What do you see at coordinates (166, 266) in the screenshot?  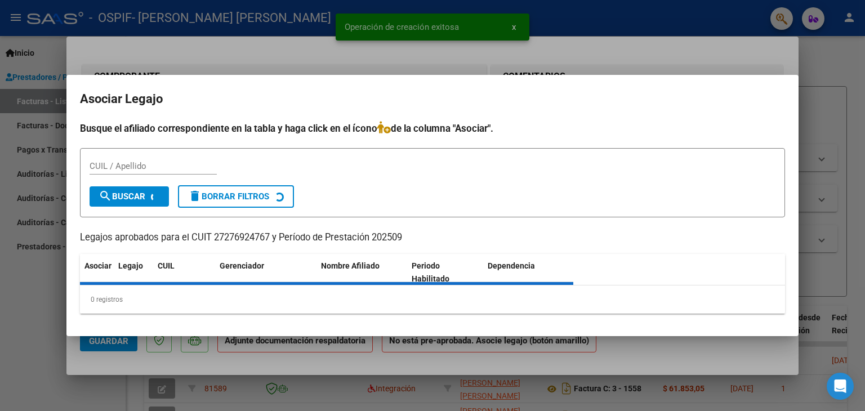 I see `span: CUIL` at bounding box center [166, 266].